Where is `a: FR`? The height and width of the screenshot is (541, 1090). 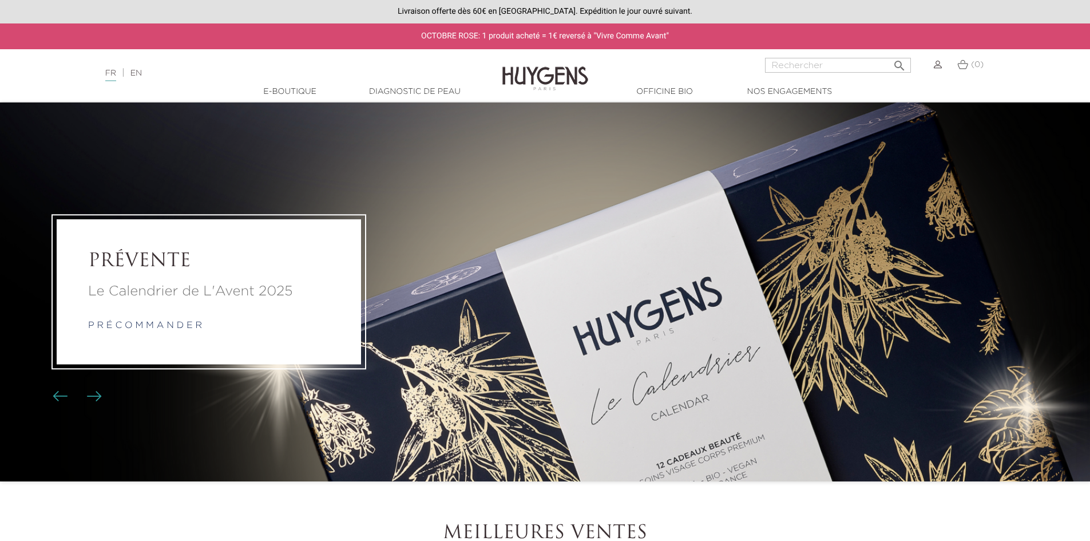 a: FR is located at coordinates (110, 75).